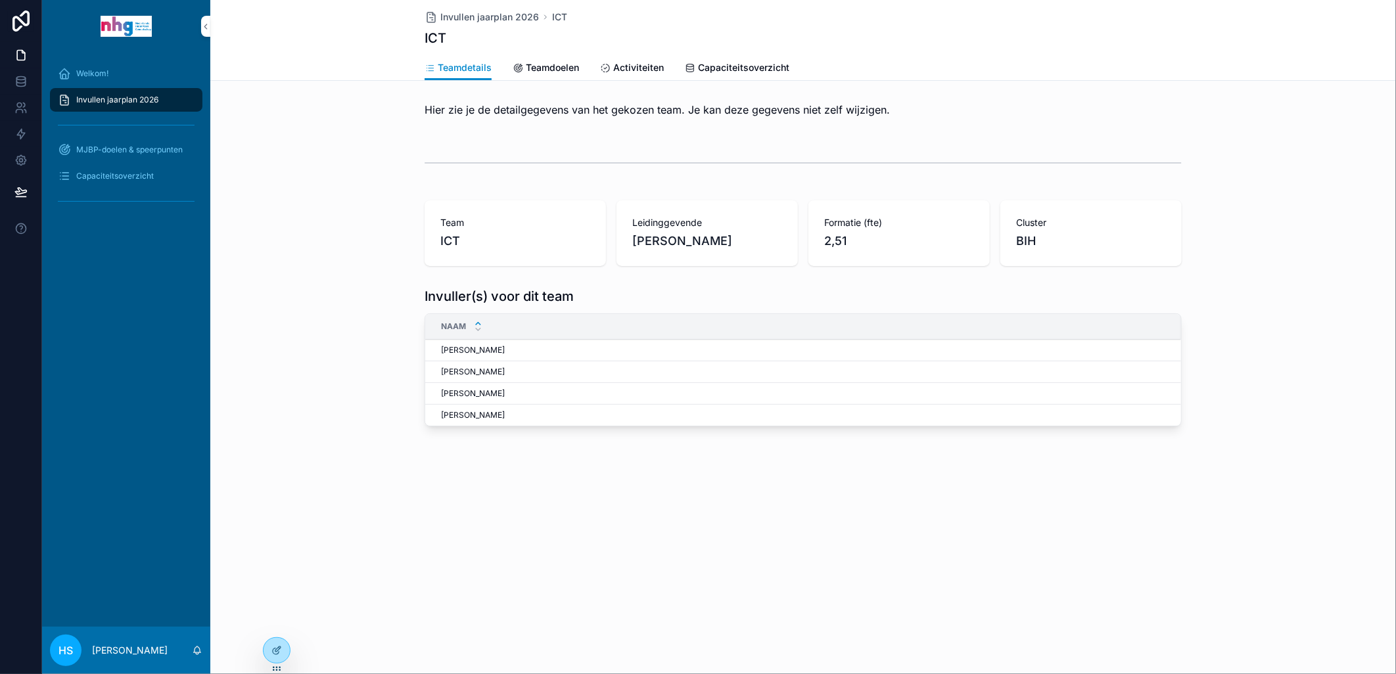  I want to click on span: Welkom!, so click(92, 74).